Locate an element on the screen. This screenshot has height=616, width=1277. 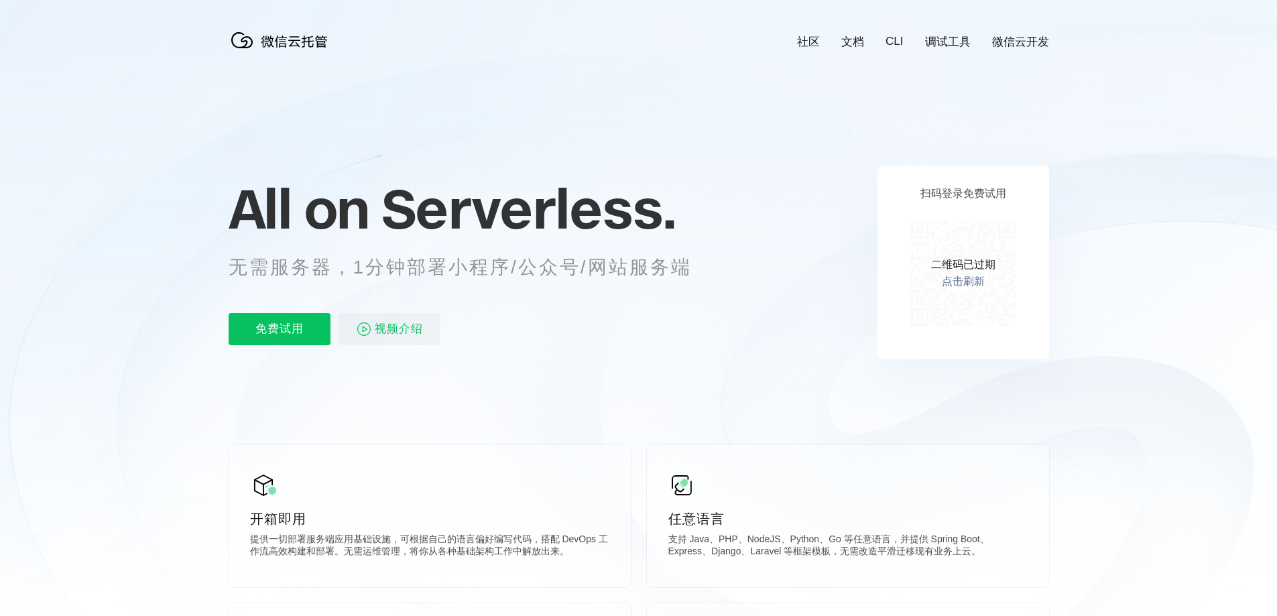
p: 无需服务器，1分钟部署小程序/公众号/网站服务端 is located at coordinates (473, 267).